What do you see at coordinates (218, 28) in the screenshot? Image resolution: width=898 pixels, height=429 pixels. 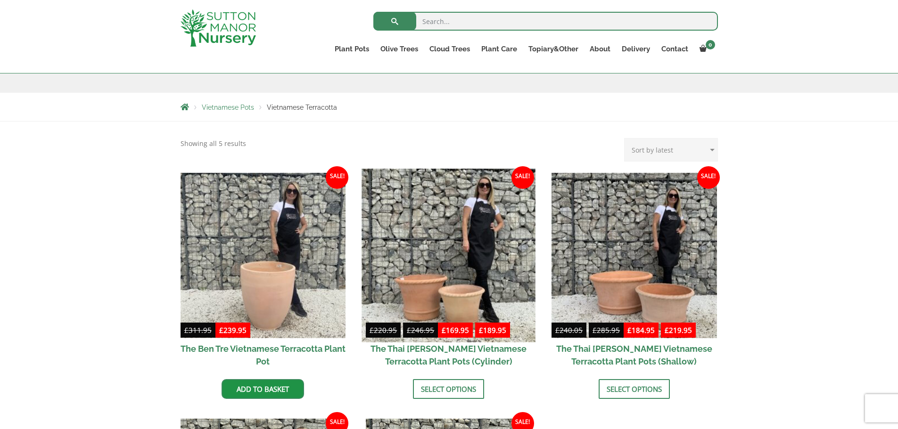 I see `img: logo` at bounding box center [218, 28].